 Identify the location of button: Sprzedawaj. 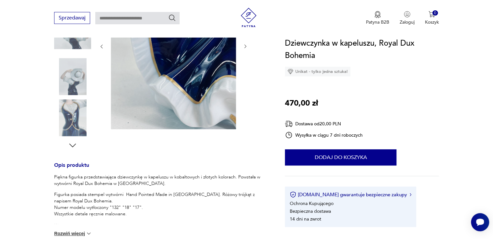
(72, 18).